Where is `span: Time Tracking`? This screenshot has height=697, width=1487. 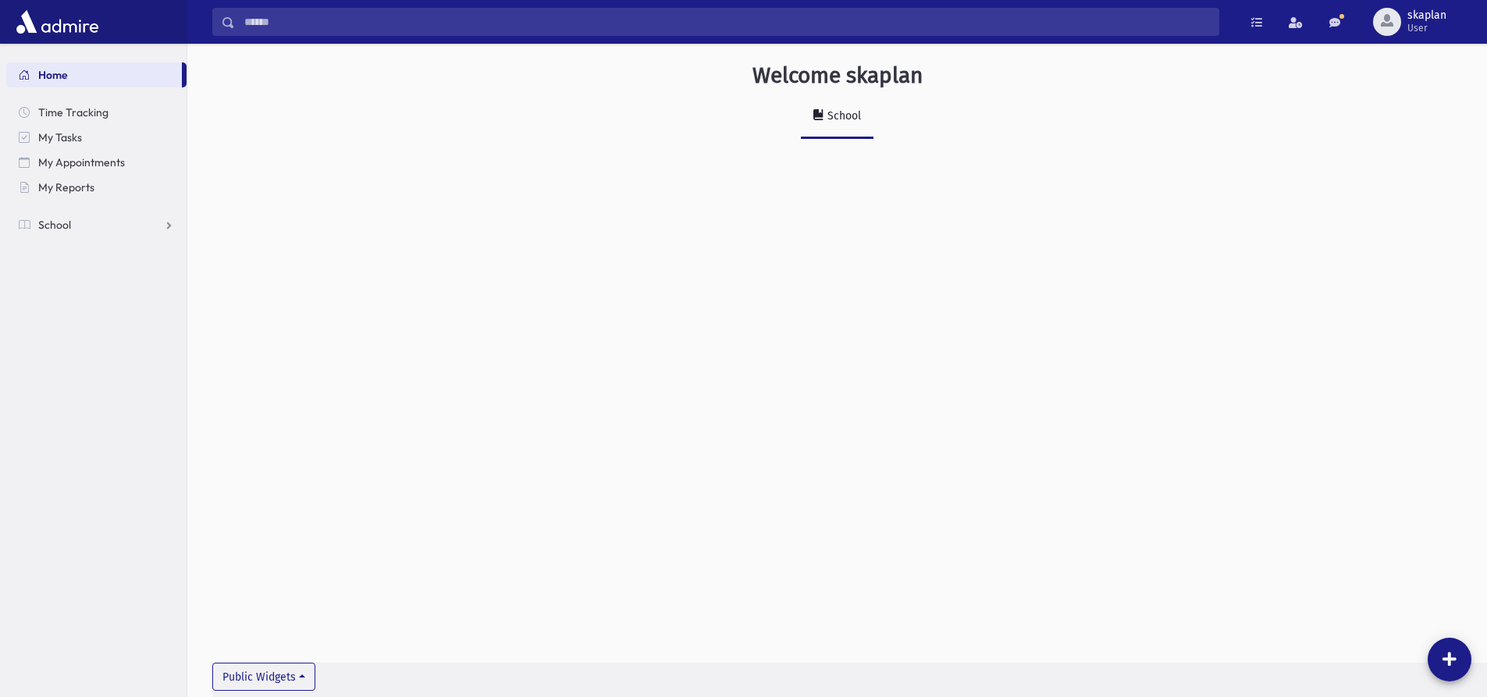 span: Time Tracking is located at coordinates (73, 112).